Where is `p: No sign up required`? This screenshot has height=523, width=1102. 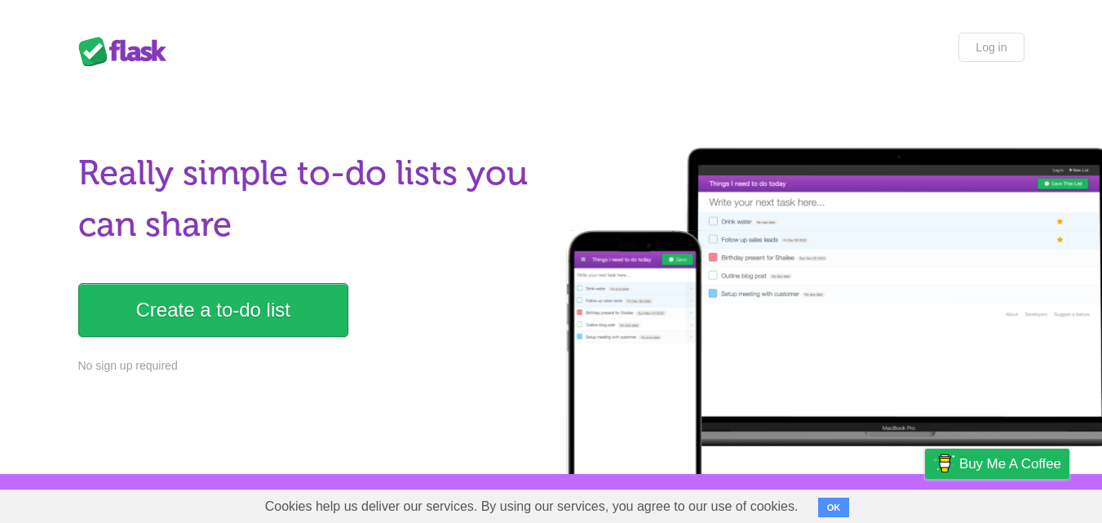
p: No sign up required is located at coordinates (310, 366).